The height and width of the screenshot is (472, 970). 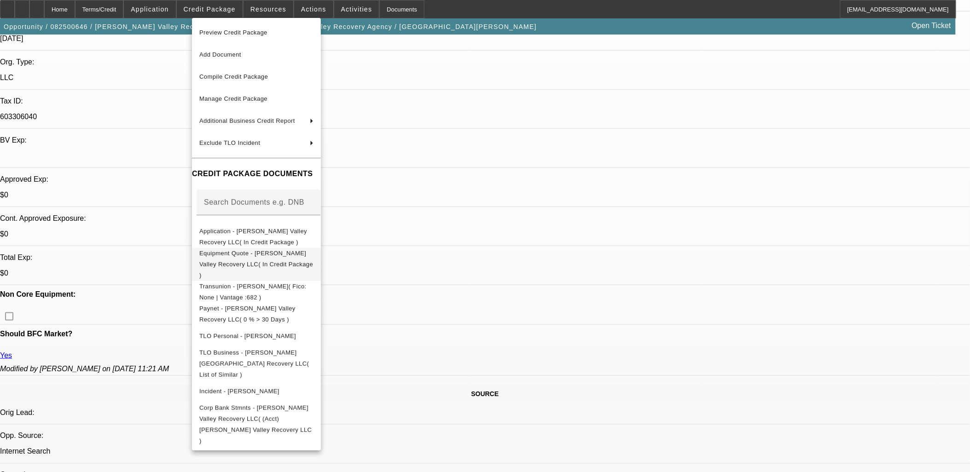 What do you see at coordinates (233, 32) in the screenshot?
I see `span: Preview Credit Package` at bounding box center [233, 32].